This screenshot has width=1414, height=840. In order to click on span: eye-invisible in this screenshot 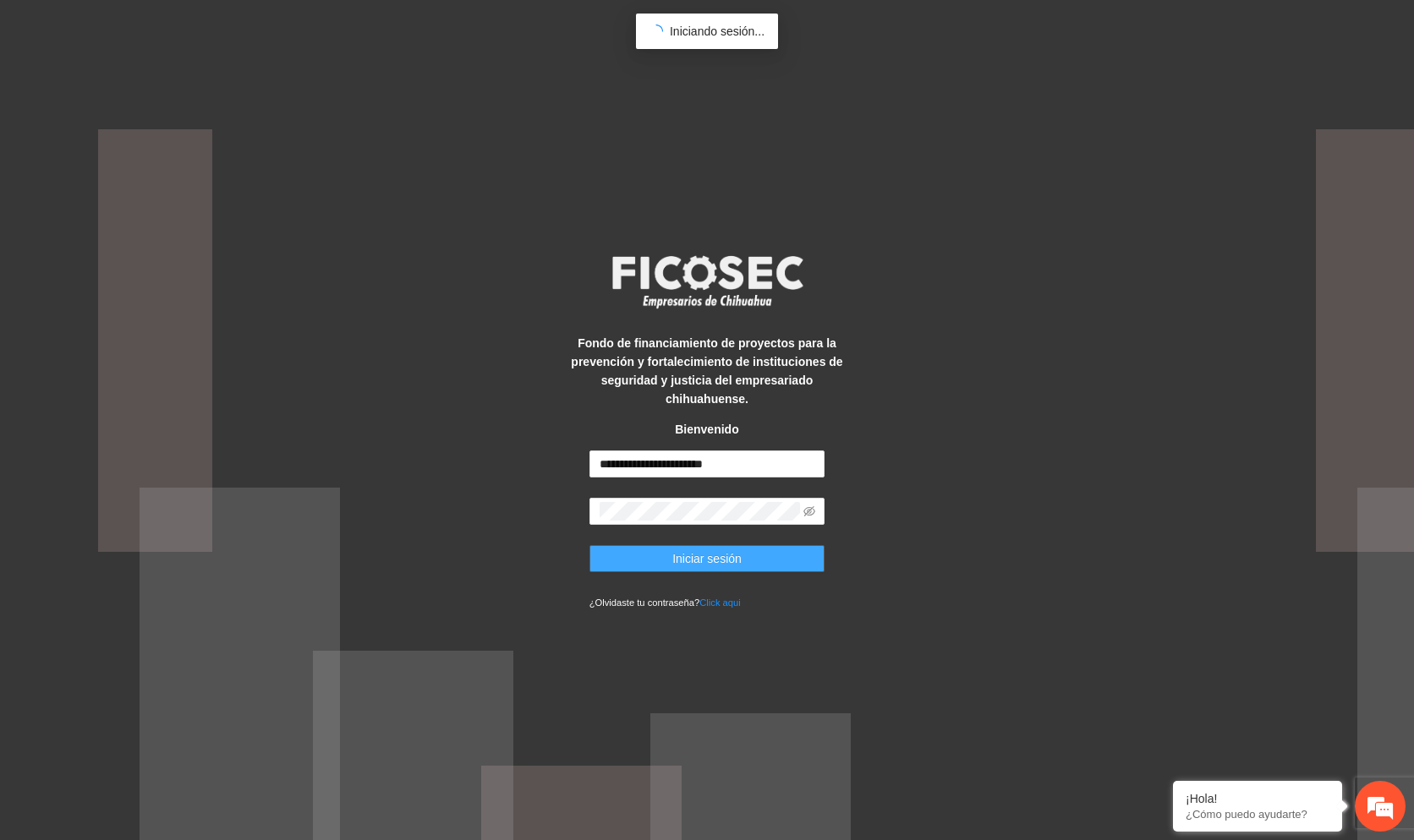, I will do `click(809, 511)`.